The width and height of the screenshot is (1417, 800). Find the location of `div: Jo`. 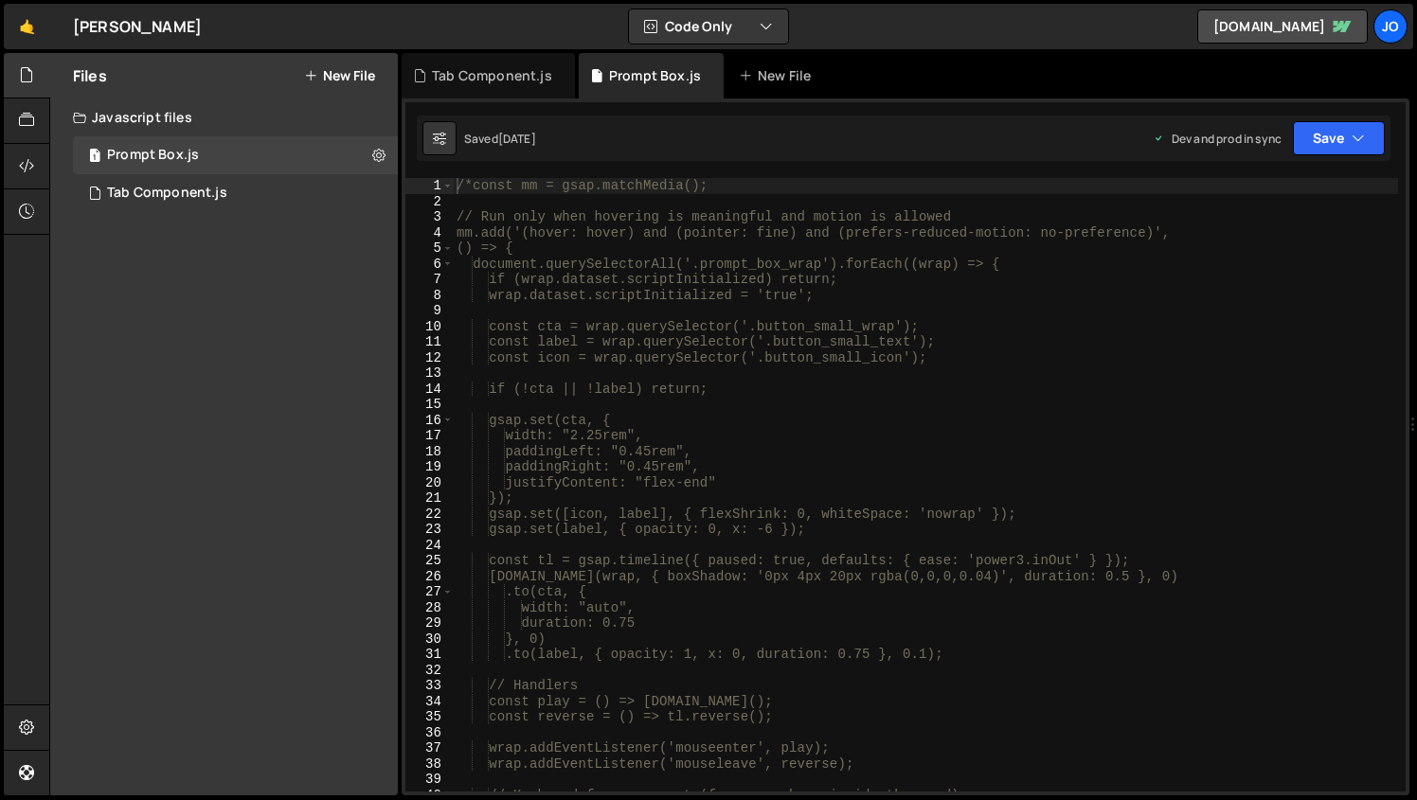

div: Jo is located at coordinates (1390, 27).